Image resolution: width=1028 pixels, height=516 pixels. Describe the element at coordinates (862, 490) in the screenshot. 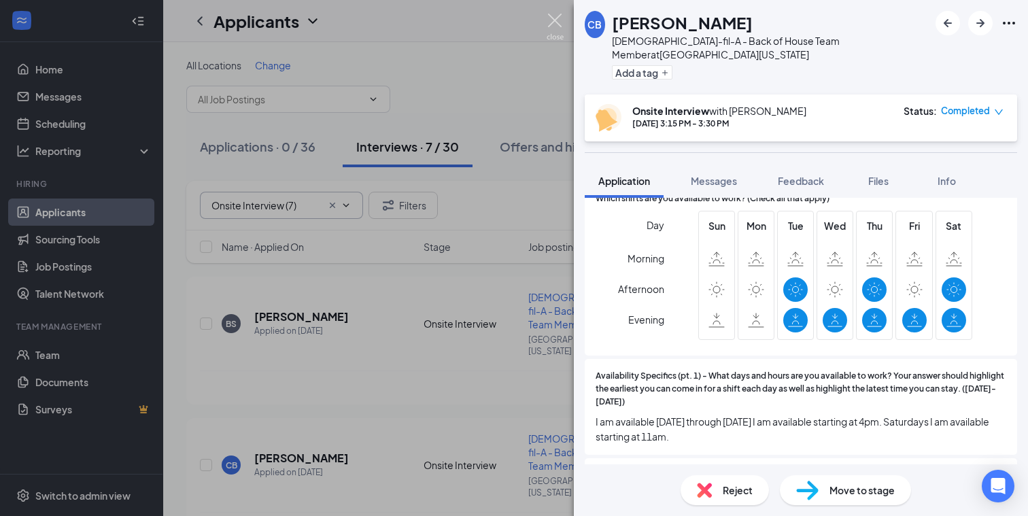

I see `span: Move to stage` at that location.